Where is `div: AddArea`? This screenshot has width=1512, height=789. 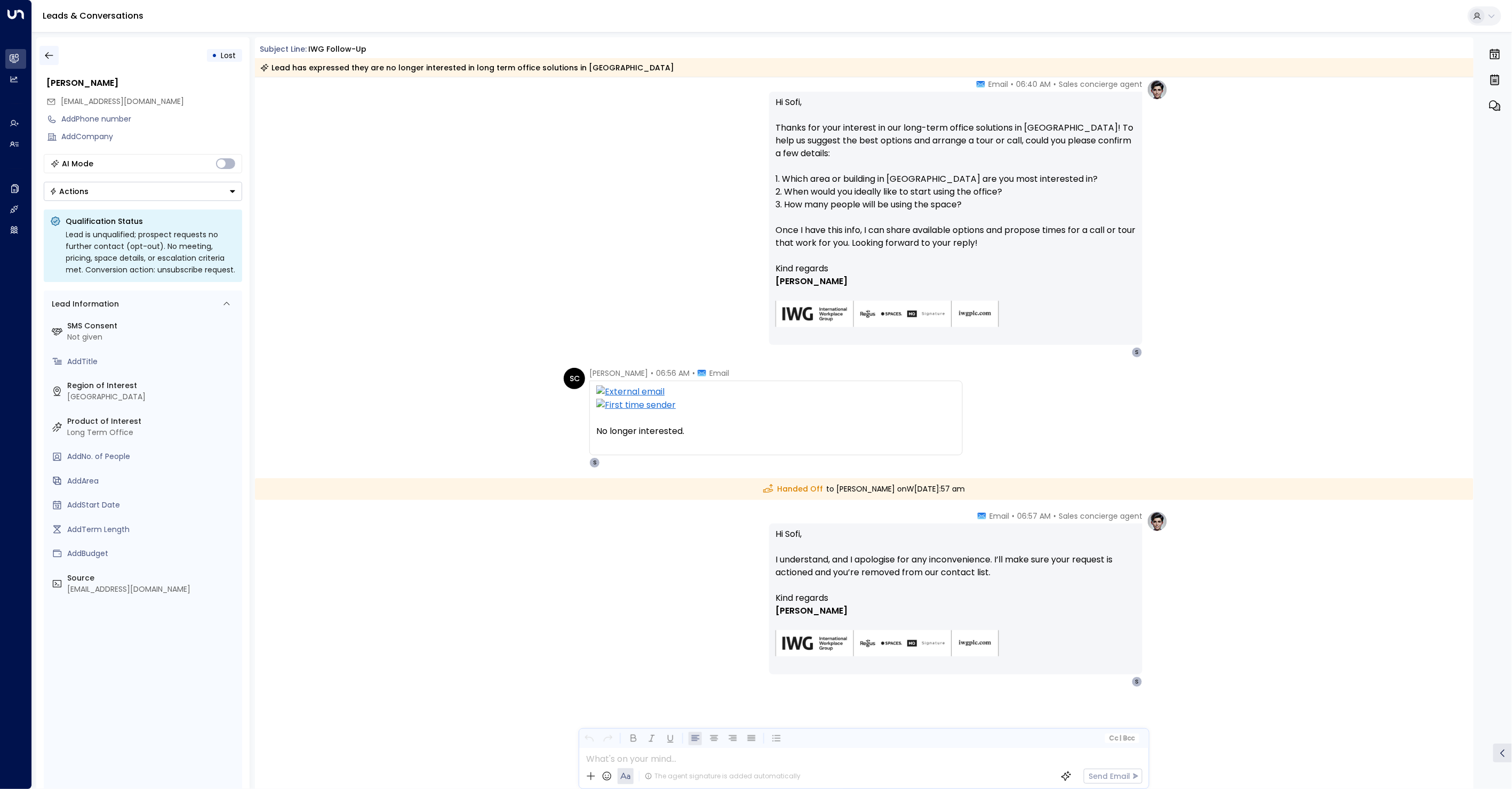 div: AddArea is located at coordinates (153, 481).